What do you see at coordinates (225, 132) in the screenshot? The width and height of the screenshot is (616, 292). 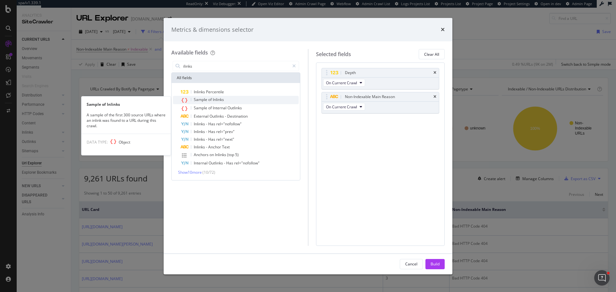 I see `span: rel="prev"` at bounding box center [225, 132].